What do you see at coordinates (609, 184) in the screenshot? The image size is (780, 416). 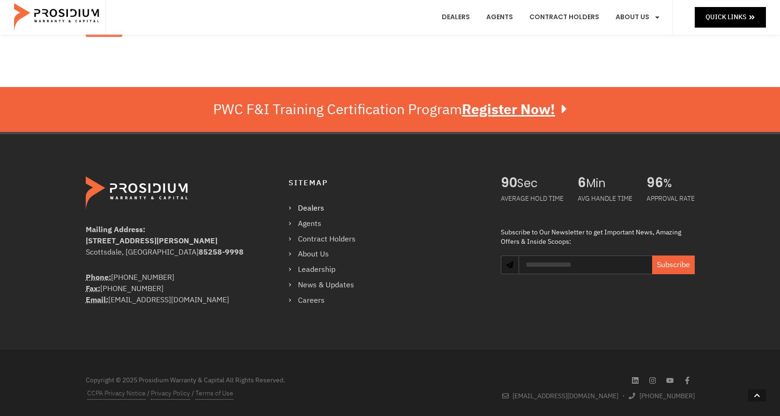 I see `span: Min` at bounding box center [609, 184].